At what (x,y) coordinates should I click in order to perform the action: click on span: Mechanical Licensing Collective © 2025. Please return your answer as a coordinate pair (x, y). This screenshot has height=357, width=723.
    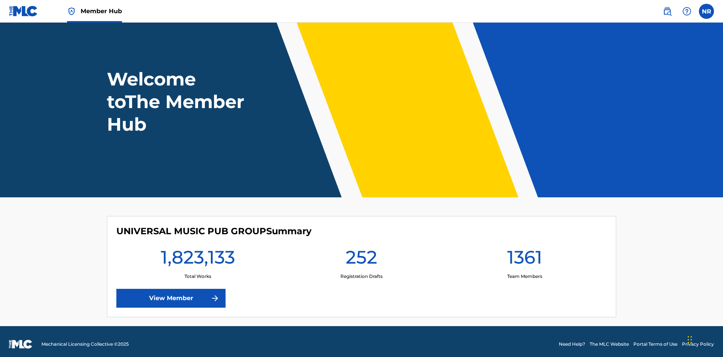
    Looking at the image, I should click on (85, 344).